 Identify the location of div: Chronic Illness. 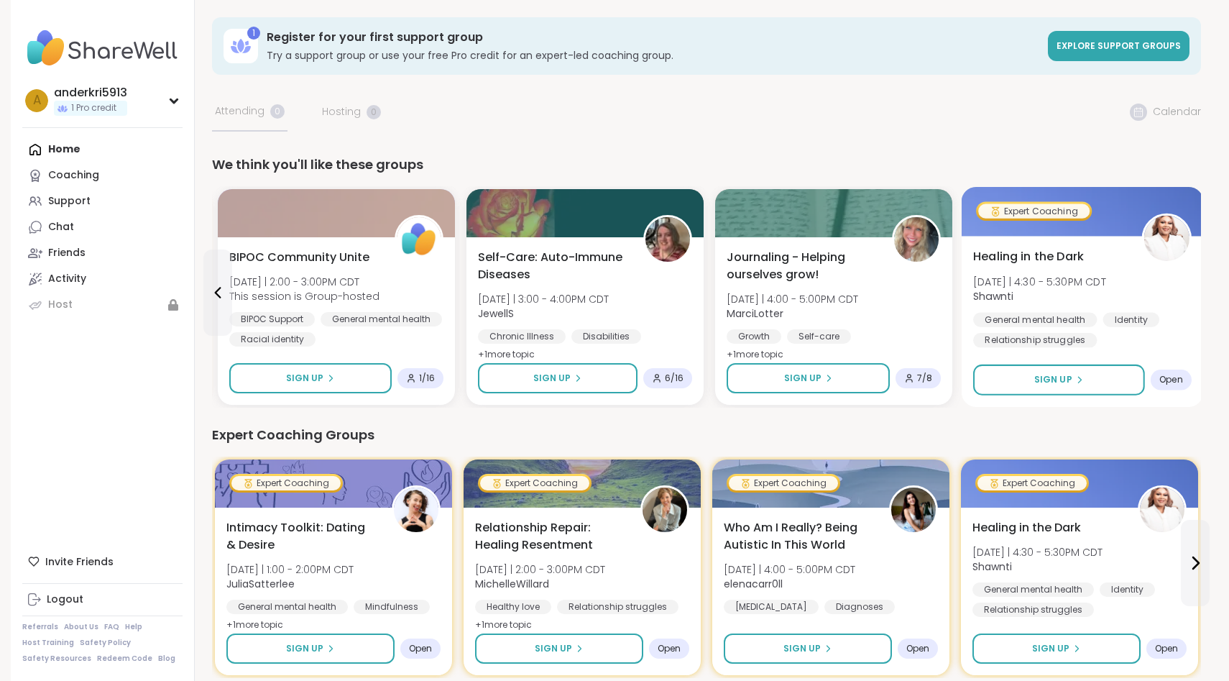
(522, 336).